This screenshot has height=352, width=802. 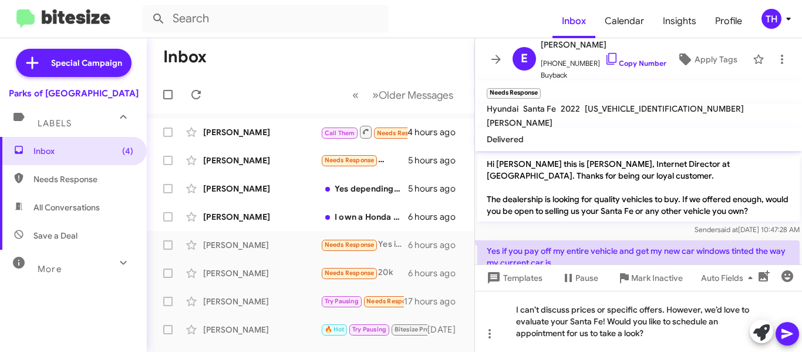 I want to click on span: Insights, so click(x=679, y=21).